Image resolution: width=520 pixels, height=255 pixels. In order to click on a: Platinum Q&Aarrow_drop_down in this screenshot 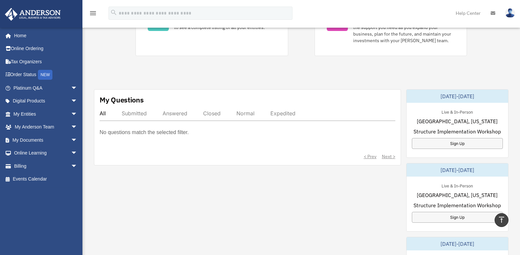, I will do `click(46, 88)`.